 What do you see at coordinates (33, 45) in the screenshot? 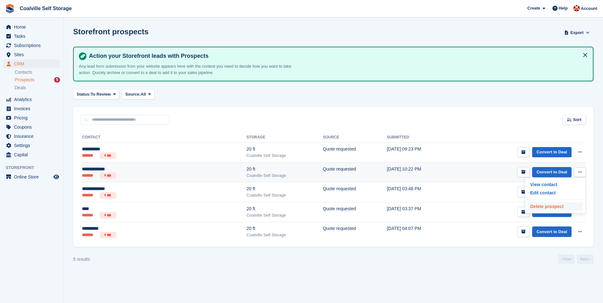
I see `span: Subscriptions` at bounding box center [33, 45].